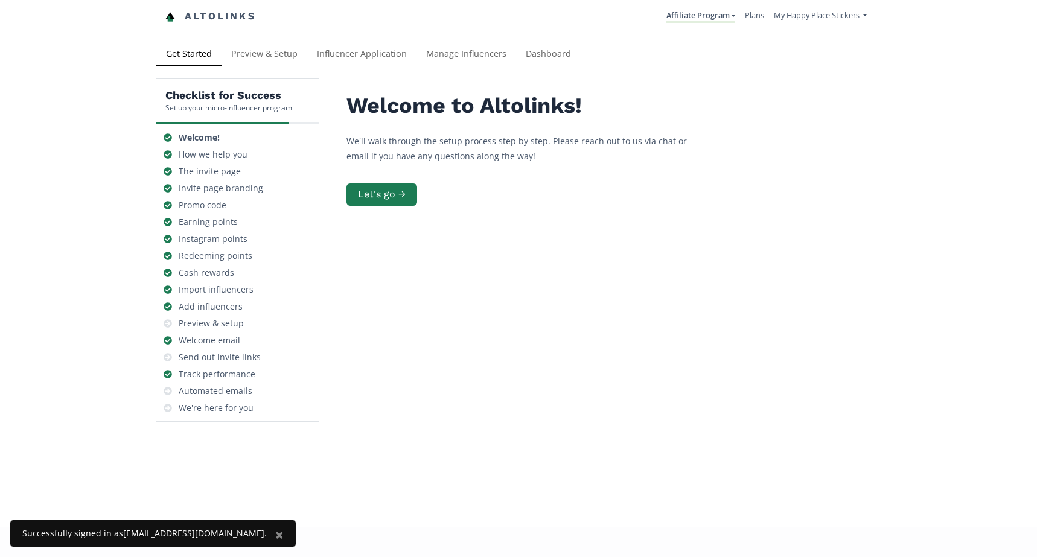 This screenshot has width=1037, height=557. What do you see at coordinates (817, 15) in the screenshot?
I see `span: My Happy Place Stickers` at bounding box center [817, 15].